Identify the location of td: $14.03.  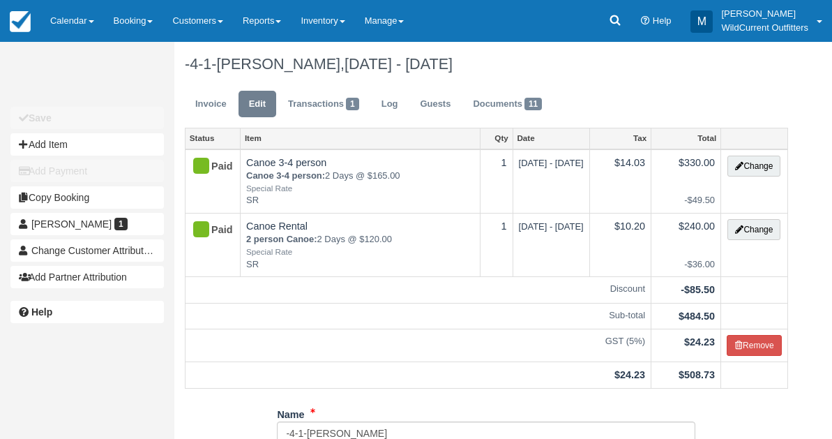
(620, 181).